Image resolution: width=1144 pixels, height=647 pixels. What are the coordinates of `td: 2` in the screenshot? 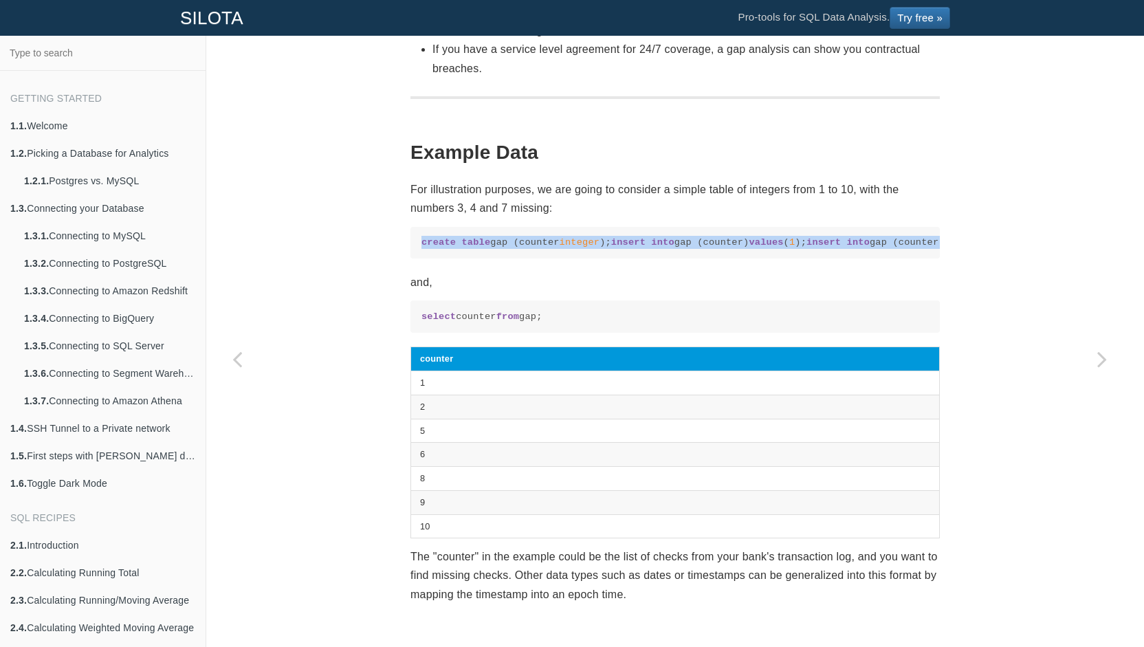 It's located at (675, 406).